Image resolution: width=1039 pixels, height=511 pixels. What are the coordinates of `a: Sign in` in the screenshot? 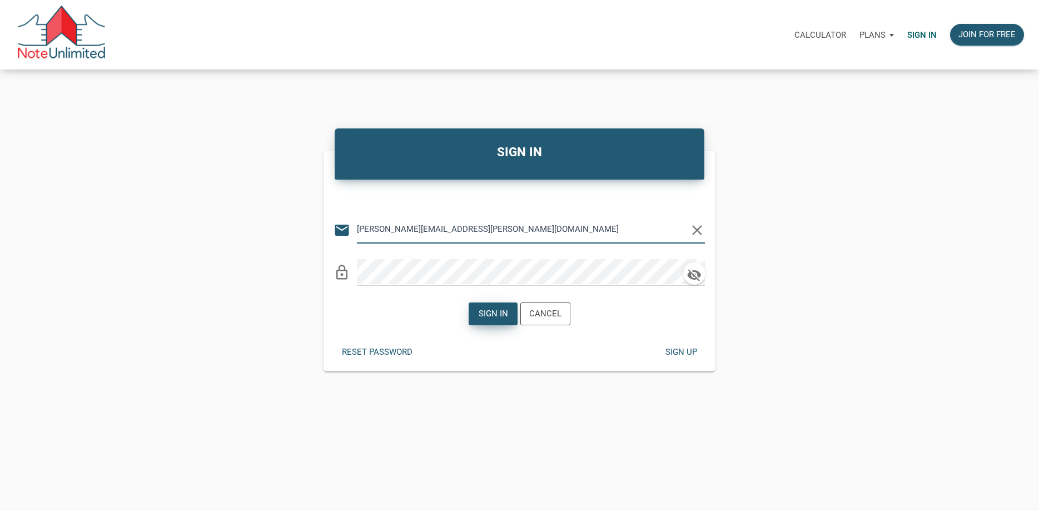 It's located at (922, 34).